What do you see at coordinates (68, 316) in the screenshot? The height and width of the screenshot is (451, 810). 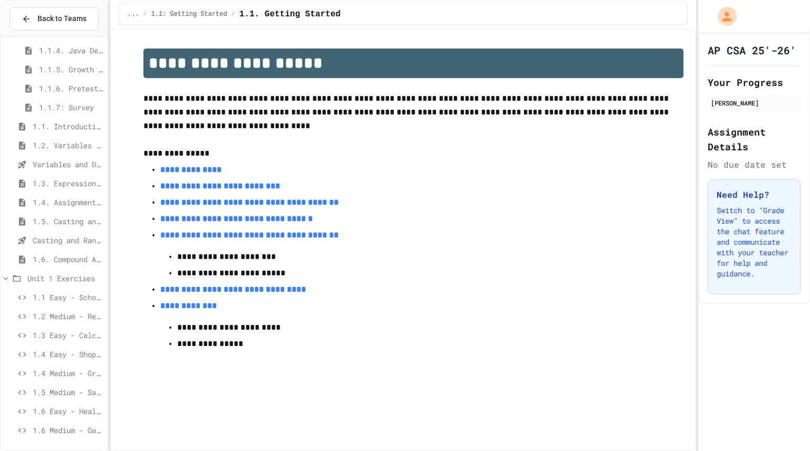 I see `span: 1.2 Medium - Restaurant Order` at bounding box center [68, 316].